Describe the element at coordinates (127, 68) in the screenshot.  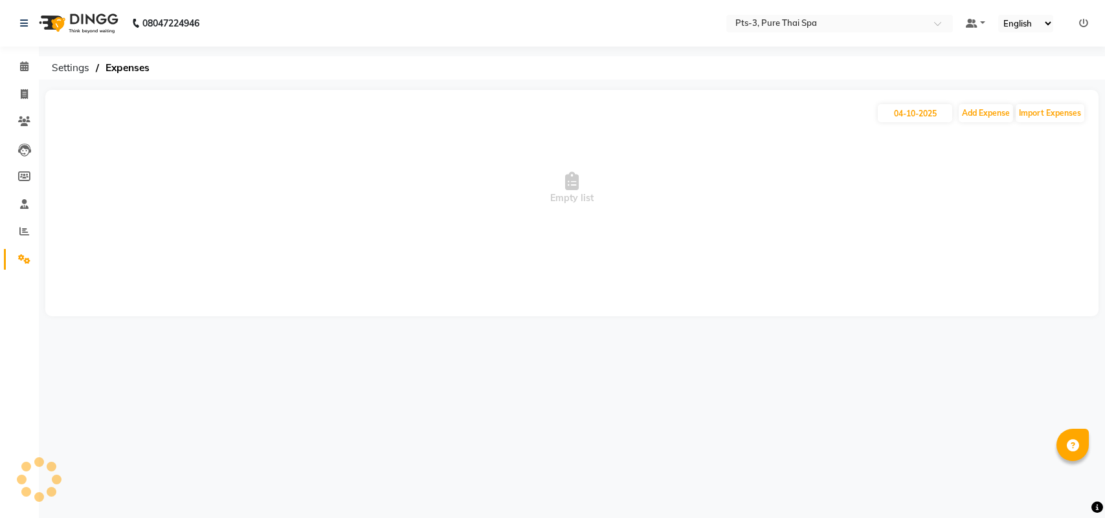
I see `span: Expenses` at that location.